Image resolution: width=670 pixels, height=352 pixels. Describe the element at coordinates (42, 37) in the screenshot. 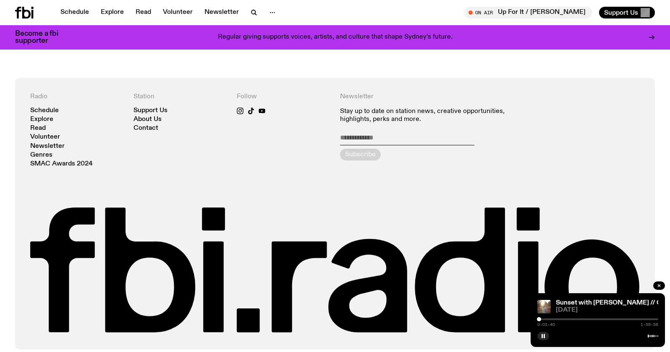

I see `h3: Become a fbi supporter` at that location.